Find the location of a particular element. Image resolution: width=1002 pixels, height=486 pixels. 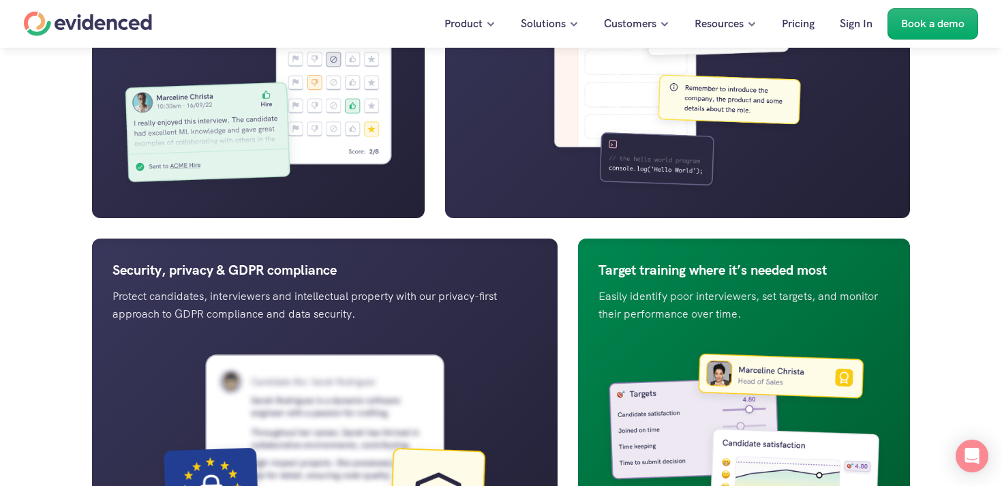

p: Target training where it’s needed most is located at coordinates (745, 270).